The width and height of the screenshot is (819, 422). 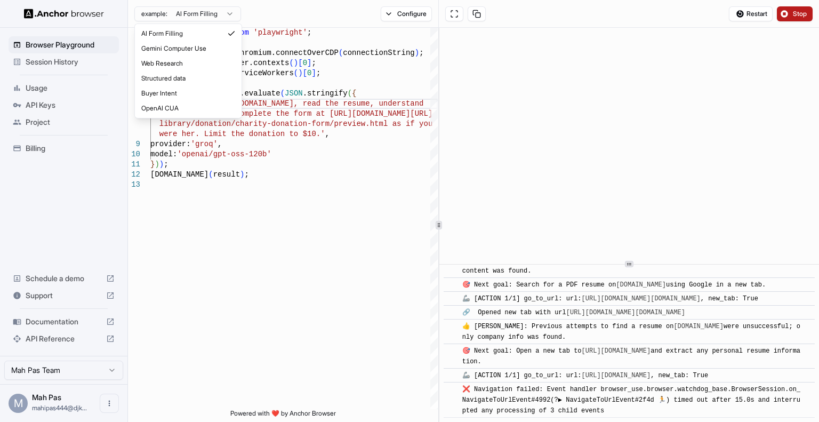 I want to click on span: AI Form Filling, so click(x=162, y=34).